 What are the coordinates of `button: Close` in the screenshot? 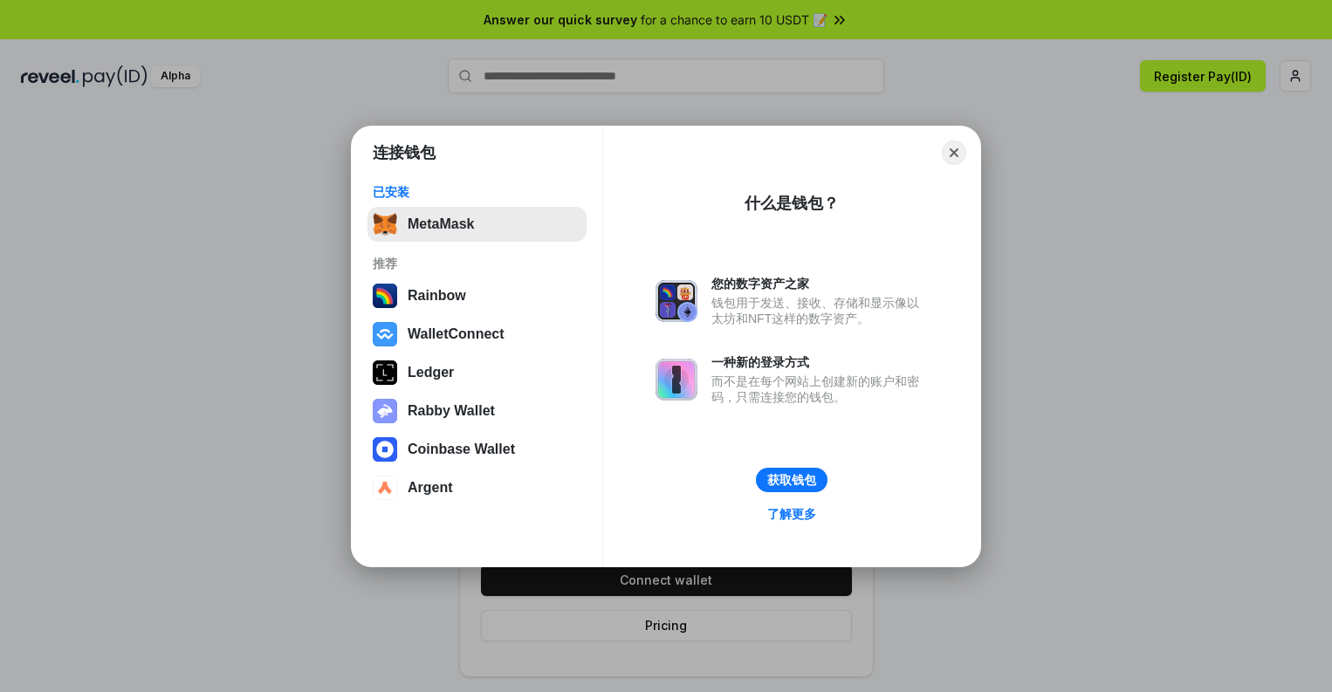 It's located at (954, 153).